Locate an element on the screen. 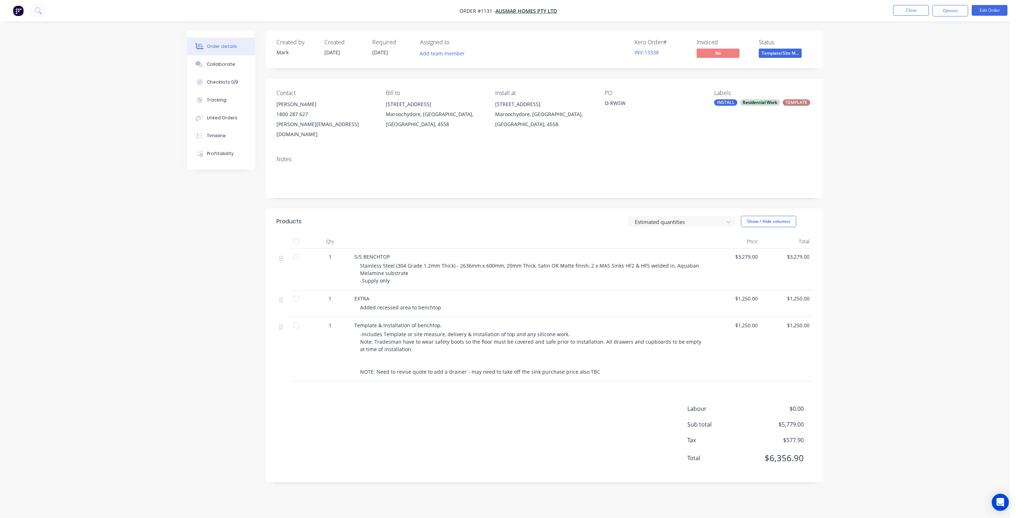 This screenshot has width=1016, height=518. button: Checklists 0/9 is located at coordinates (221, 82).